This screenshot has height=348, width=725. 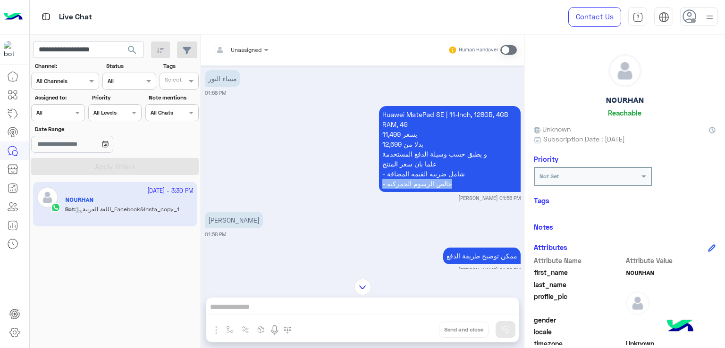 What do you see at coordinates (130, 66) in the screenshot?
I see `label: Status` at bounding box center [130, 66].